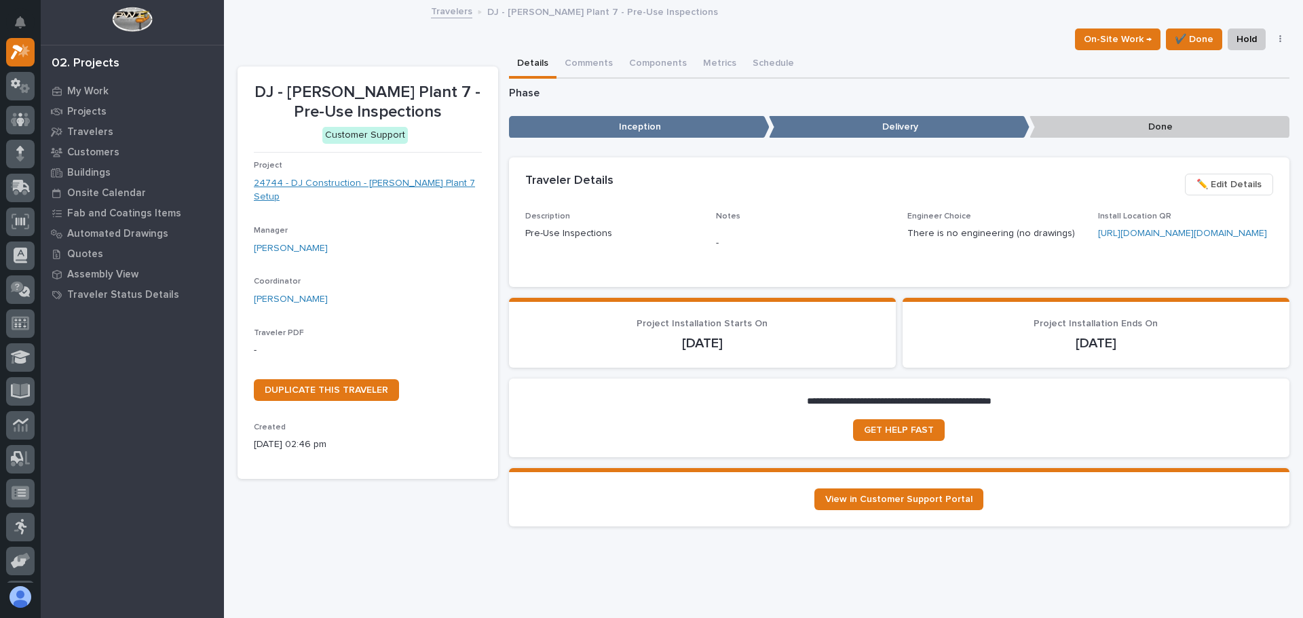 This screenshot has width=1303, height=618. What do you see at coordinates (271, 231) in the screenshot?
I see `span: Manager` at bounding box center [271, 231].